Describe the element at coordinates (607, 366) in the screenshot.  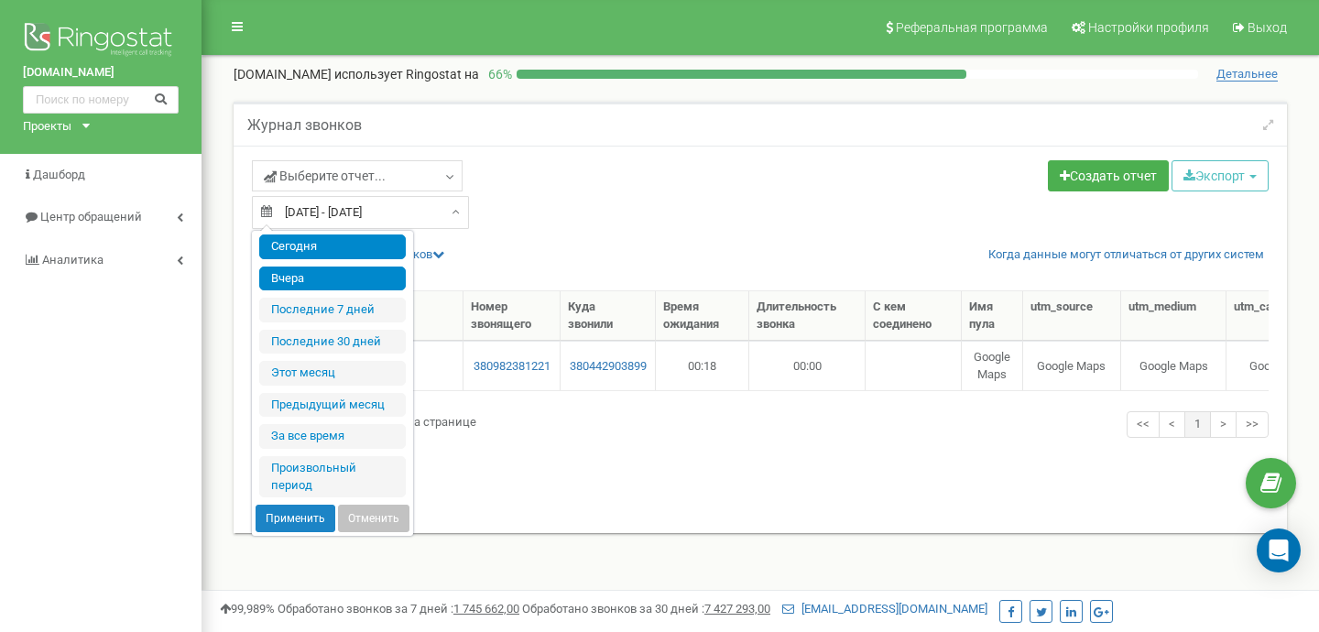
I see `a: 380442903899` at that location.